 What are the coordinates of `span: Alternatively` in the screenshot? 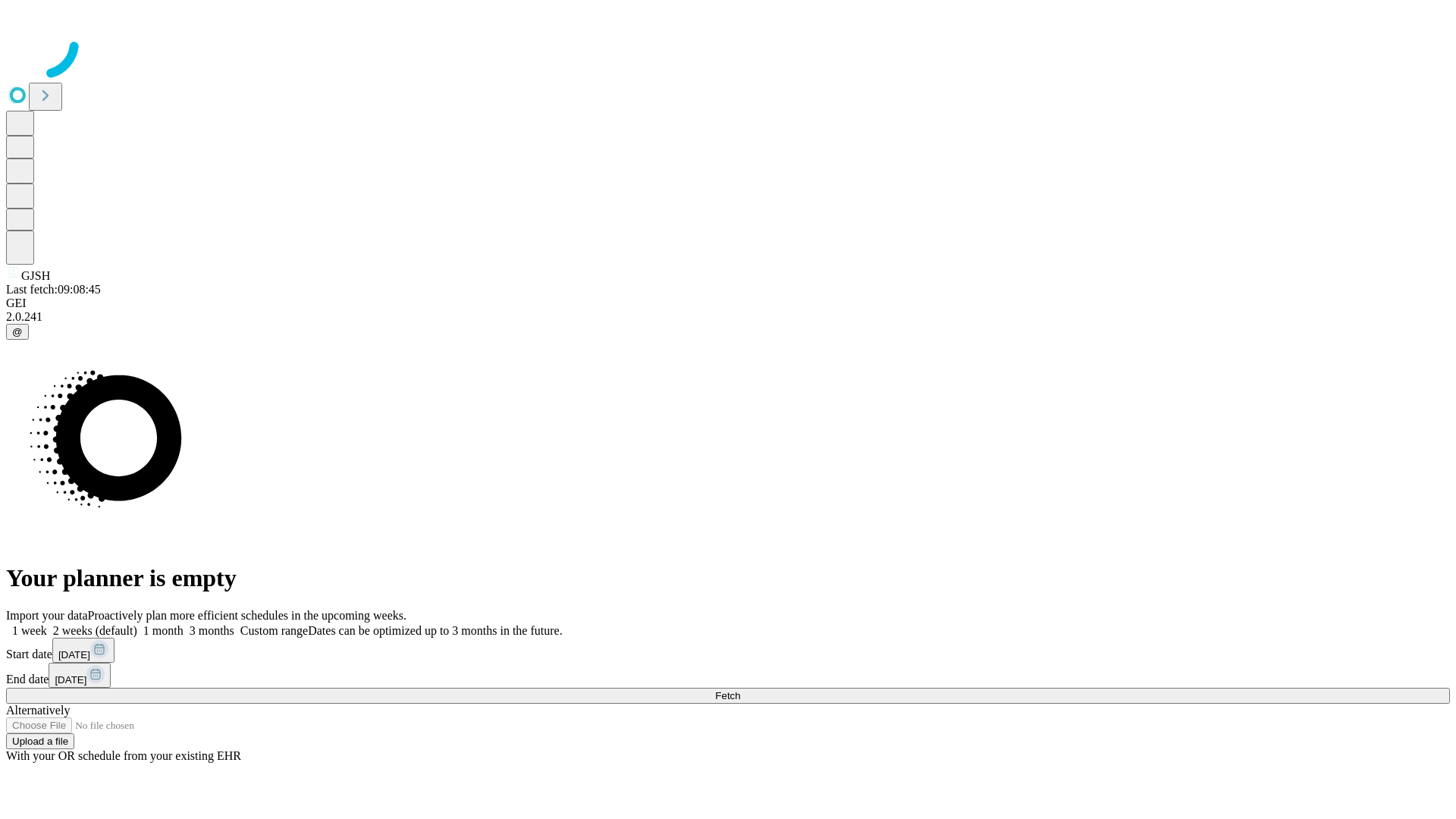 It's located at (38, 710).